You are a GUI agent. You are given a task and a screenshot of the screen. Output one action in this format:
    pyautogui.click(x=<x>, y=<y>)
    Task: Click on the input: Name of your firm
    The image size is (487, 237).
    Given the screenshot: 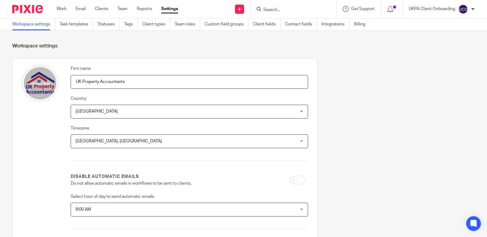 What is the action you would take?
    pyautogui.click(x=189, y=82)
    